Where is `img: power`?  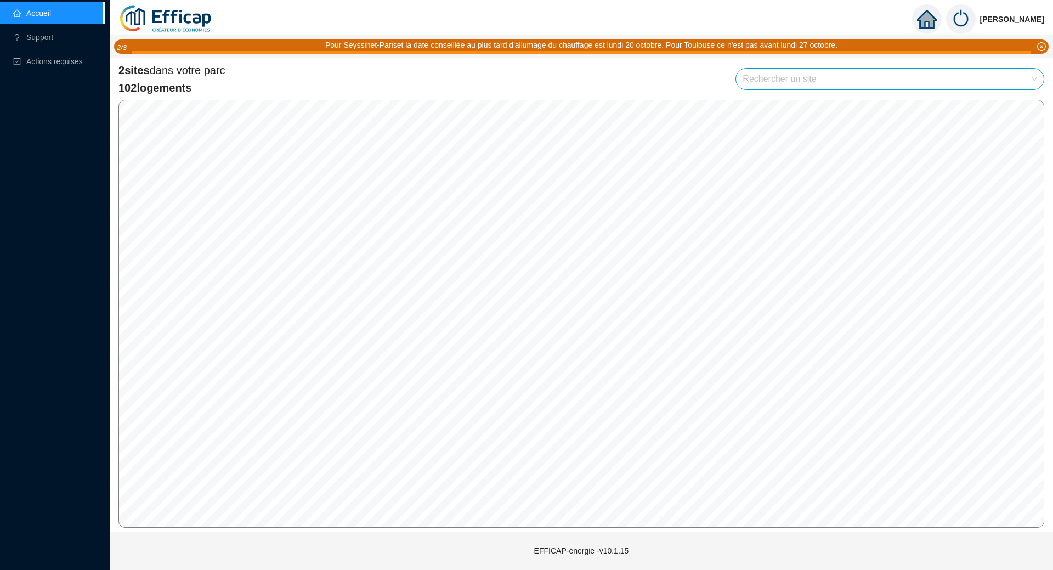
img: power is located at coordinates (961, 19).